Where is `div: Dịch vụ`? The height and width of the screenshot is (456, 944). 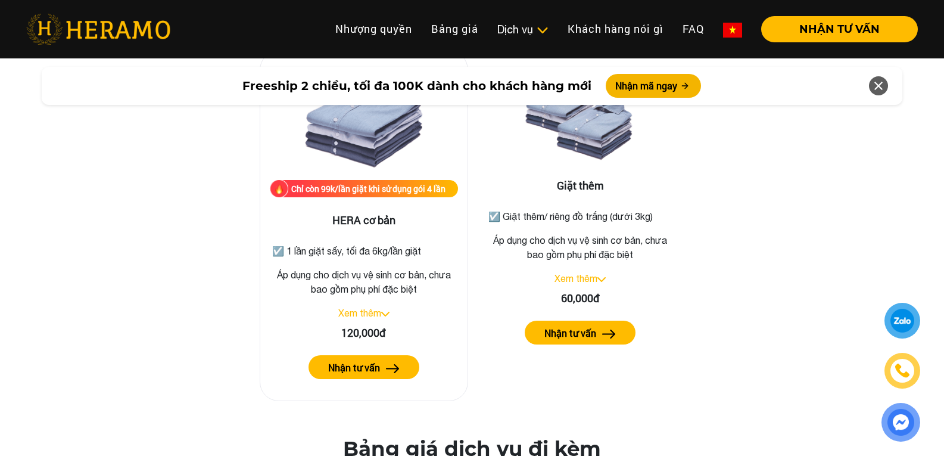 div: Dịch vụ is located at coordinates (523, 29).